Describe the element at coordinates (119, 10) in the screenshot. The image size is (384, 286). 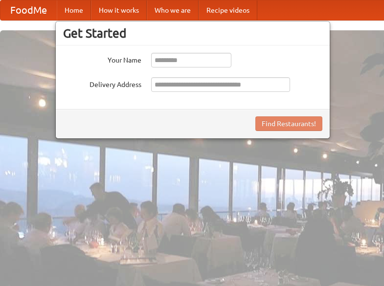
I see `a: How it works` at that location.